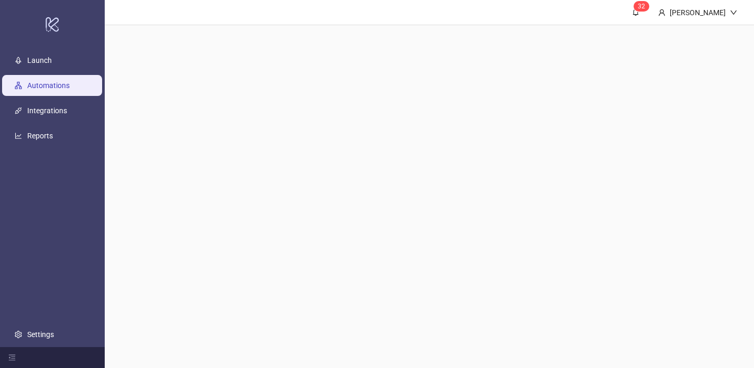 The width and height of the screenshot is (754, 368). Describe the element at coordinates (733, 13) in the screenshot. I see `span: down` at that location.